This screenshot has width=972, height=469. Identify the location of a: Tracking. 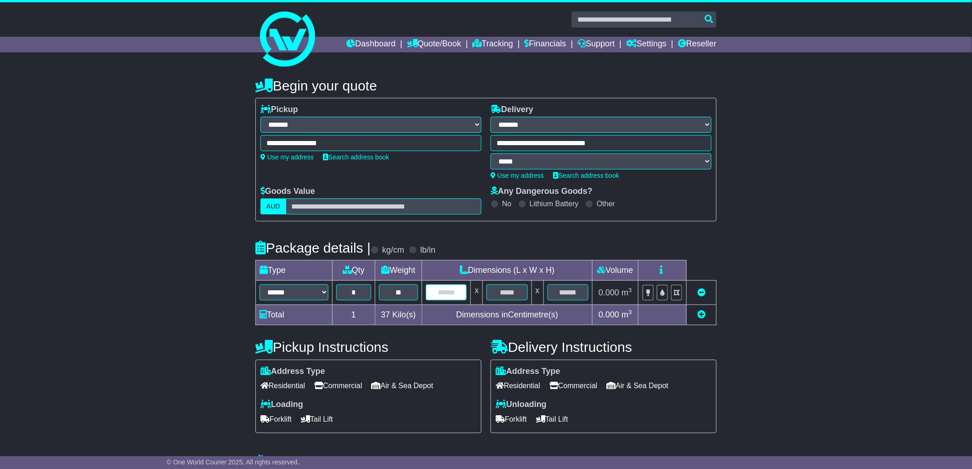
(493, 45).